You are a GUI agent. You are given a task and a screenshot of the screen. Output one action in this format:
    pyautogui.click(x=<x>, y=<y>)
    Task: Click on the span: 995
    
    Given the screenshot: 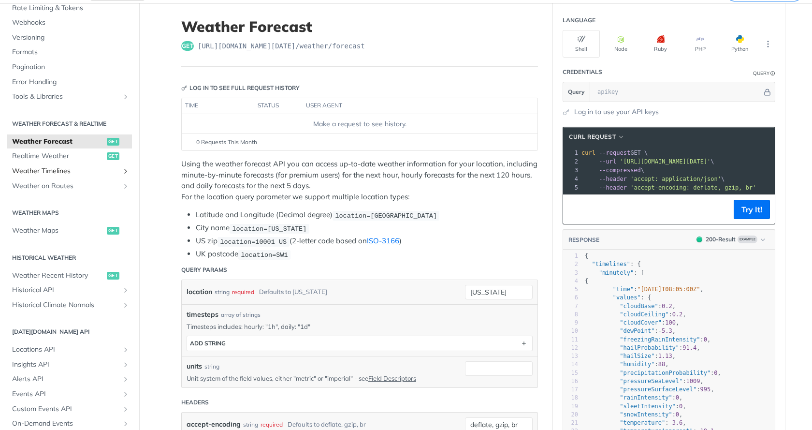 What is the action you would take?
    pyautogui.click(x=705, y=389)
    